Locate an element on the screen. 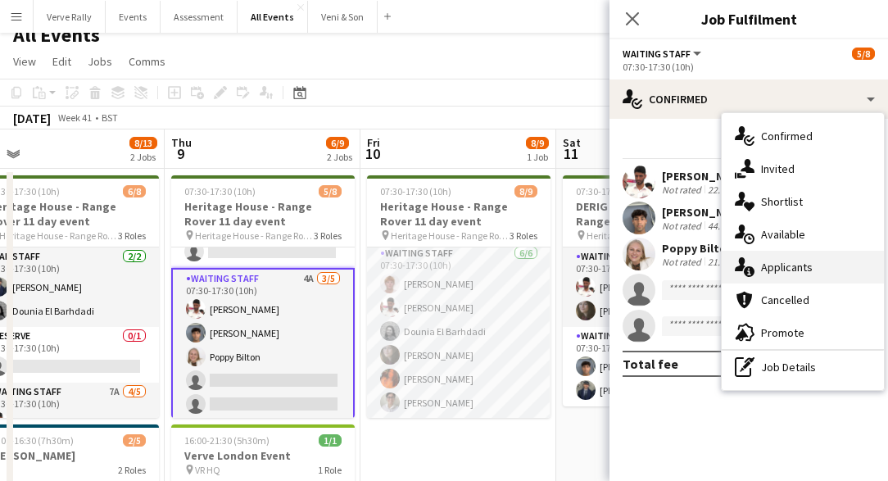  span: Cancelled is located at coordinates (785, 300).